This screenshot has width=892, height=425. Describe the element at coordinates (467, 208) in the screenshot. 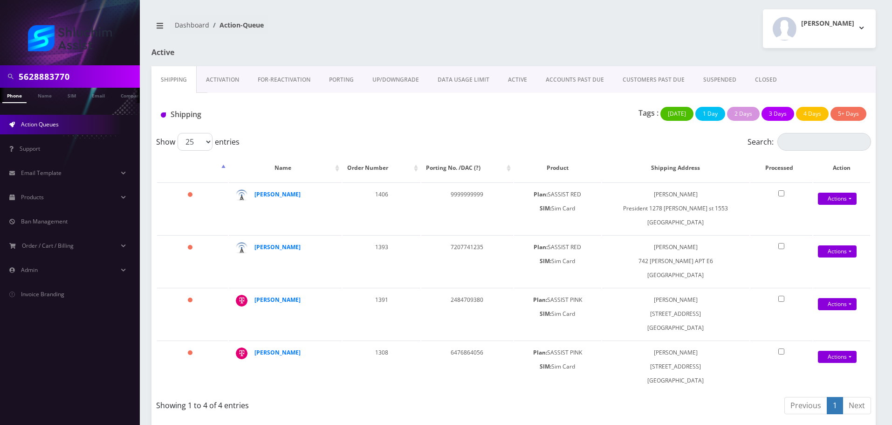

I see `td: 9999999999` at that location.